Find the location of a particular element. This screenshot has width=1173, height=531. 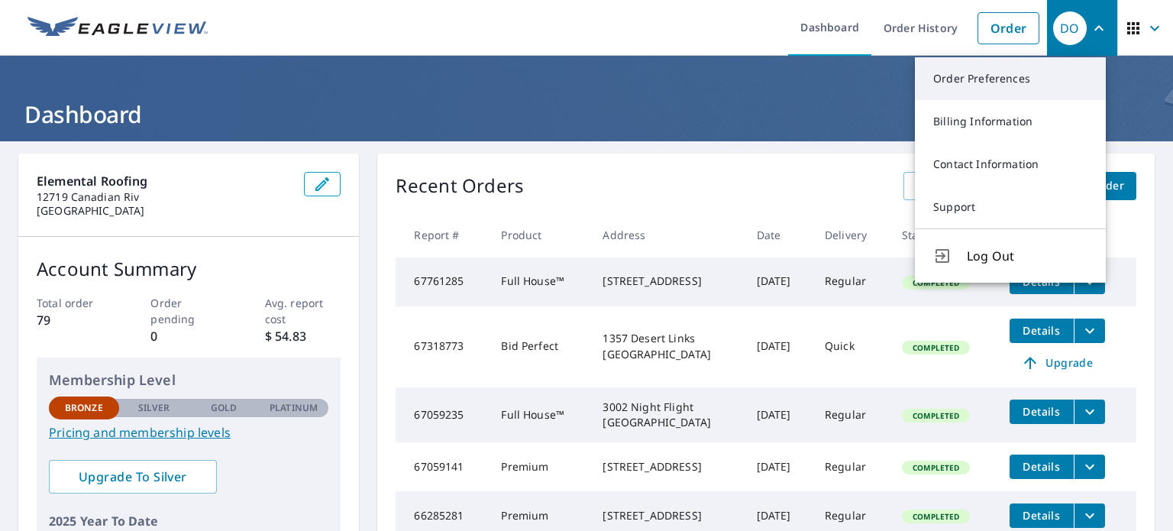

button: detailsBtn-67318773 is located at coordinates (1042, 331).